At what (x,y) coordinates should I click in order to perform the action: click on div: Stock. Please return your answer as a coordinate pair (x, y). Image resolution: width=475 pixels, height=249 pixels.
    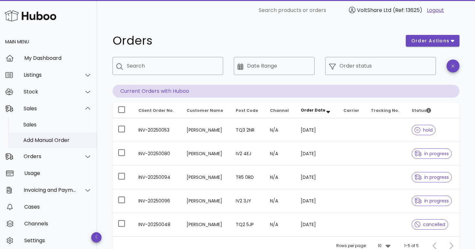
    Looking at the image, I should click on (50, 91).